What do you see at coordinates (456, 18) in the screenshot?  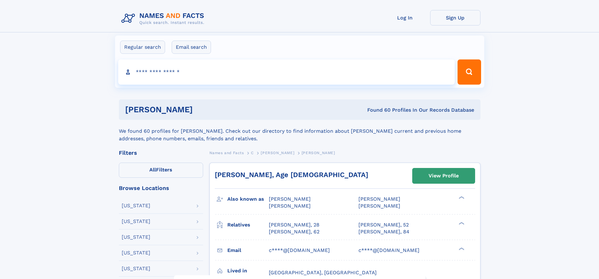 I see `a: Sign Up` at bounding box center [456, 18].